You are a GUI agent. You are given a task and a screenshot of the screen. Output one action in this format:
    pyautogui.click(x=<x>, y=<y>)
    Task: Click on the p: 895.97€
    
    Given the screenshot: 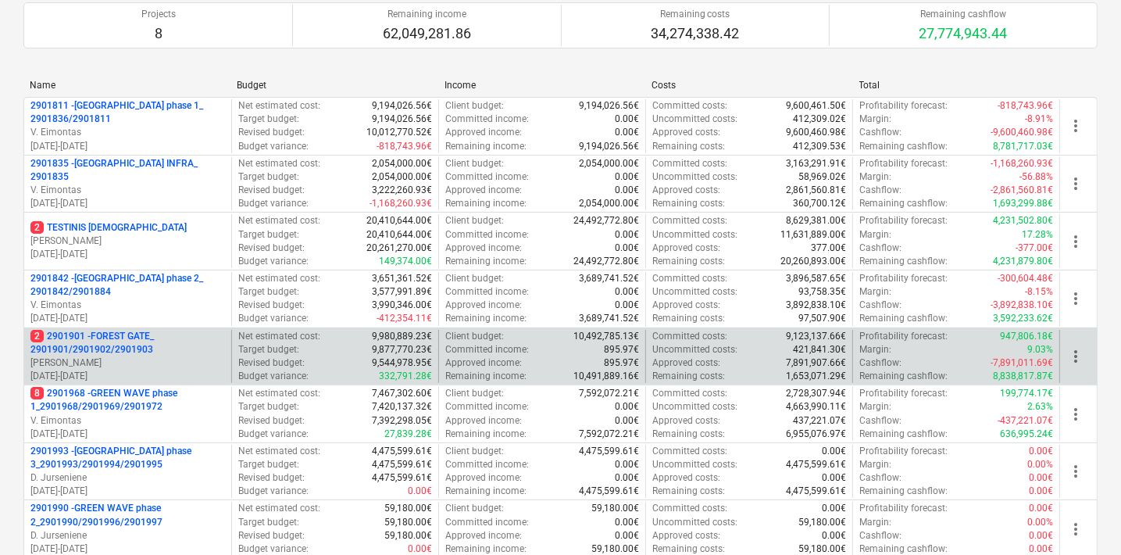 What is the action you would take?
    pyautogui.click(x=621, y=349)
    